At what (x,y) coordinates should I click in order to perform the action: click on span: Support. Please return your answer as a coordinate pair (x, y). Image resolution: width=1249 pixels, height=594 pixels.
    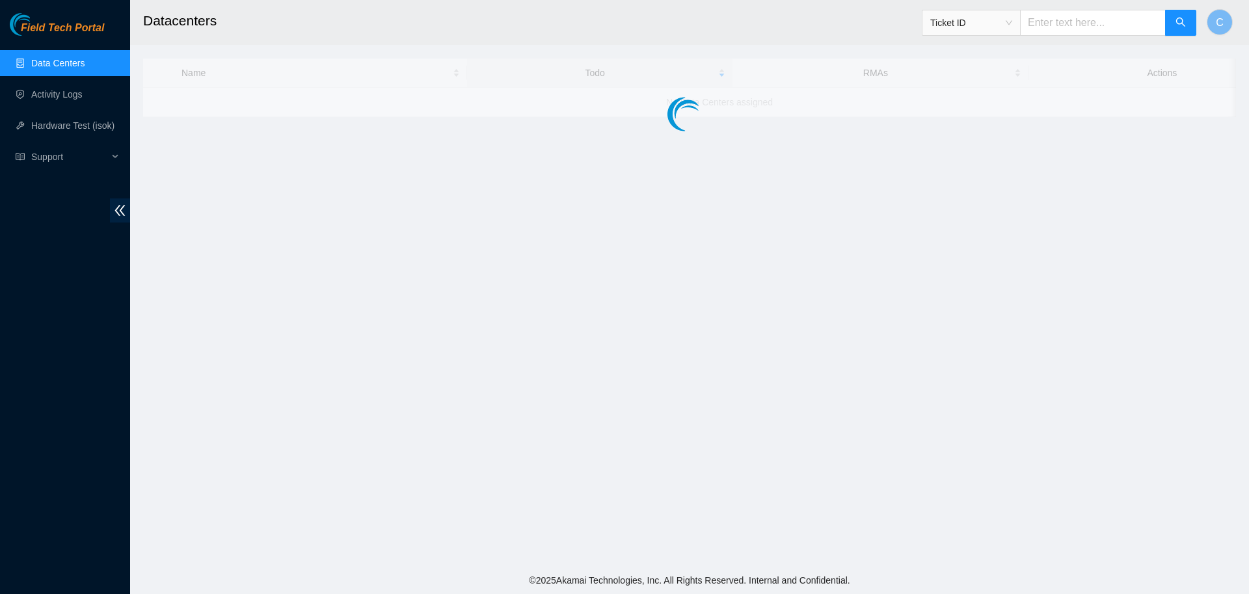
    Looking at the image, I should click on (70, 157).